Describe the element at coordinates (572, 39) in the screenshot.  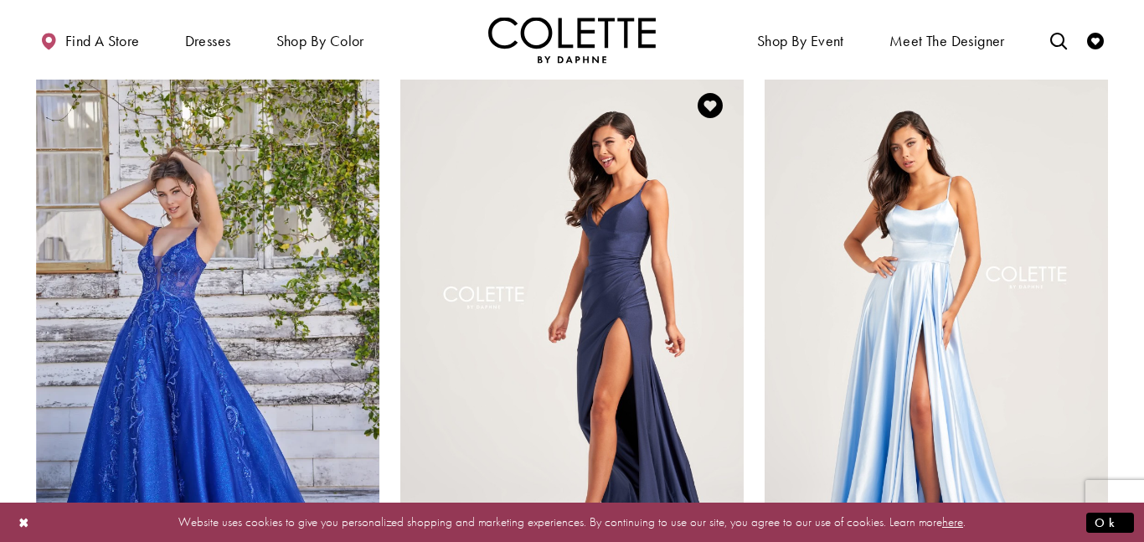
I see `a: Visit Home Page` at that location.